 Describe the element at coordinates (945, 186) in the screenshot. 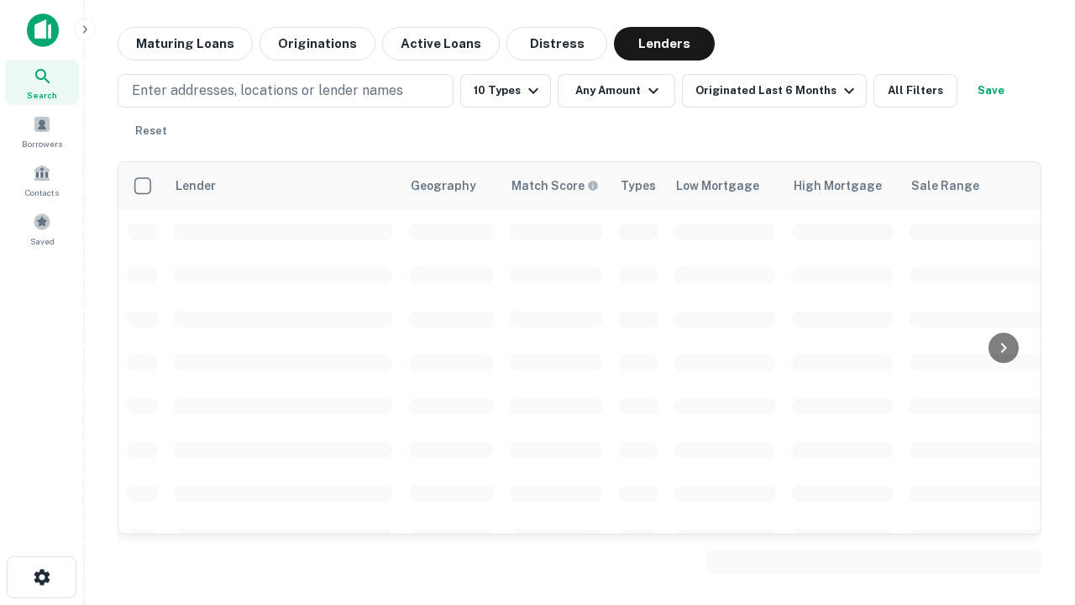

I see `div: Sale Range` at that location.